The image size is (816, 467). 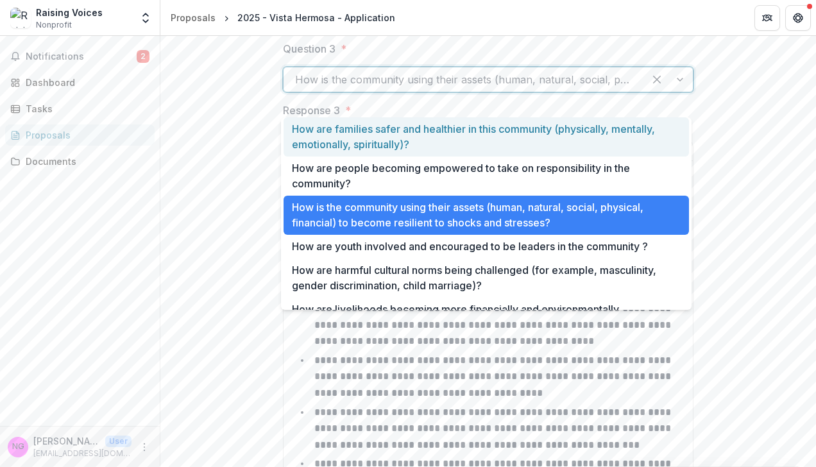 I want to click on div: Dashboard, so click(x=85, y=82).